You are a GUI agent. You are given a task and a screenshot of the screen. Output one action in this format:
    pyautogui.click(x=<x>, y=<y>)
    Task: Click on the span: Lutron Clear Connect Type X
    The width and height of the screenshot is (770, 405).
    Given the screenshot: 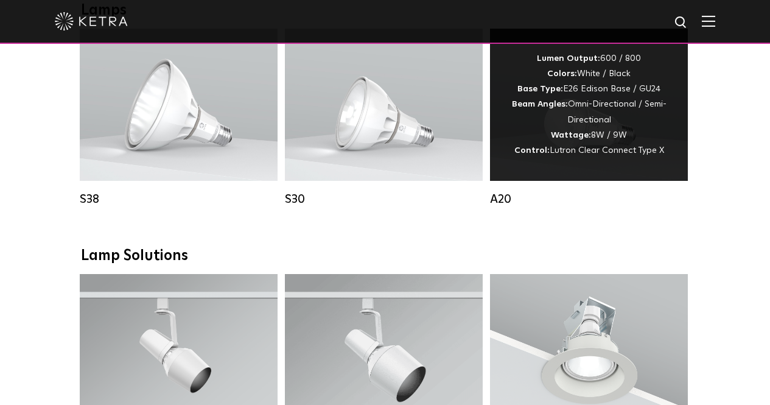 What is the action you would take?
    pyautogui.click(x=607, y=150)
    